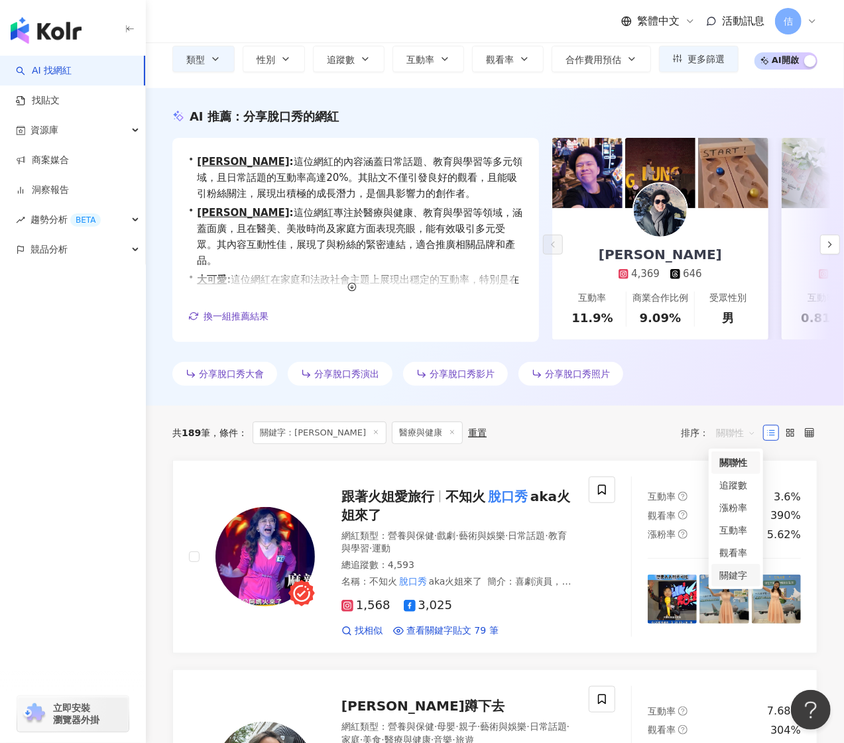 The height and width of the screenshot is (743, 844). What do you see at coordinates (477, 433) in the screenshot?
I see `div: 重置` at bounding box center [477, 433].